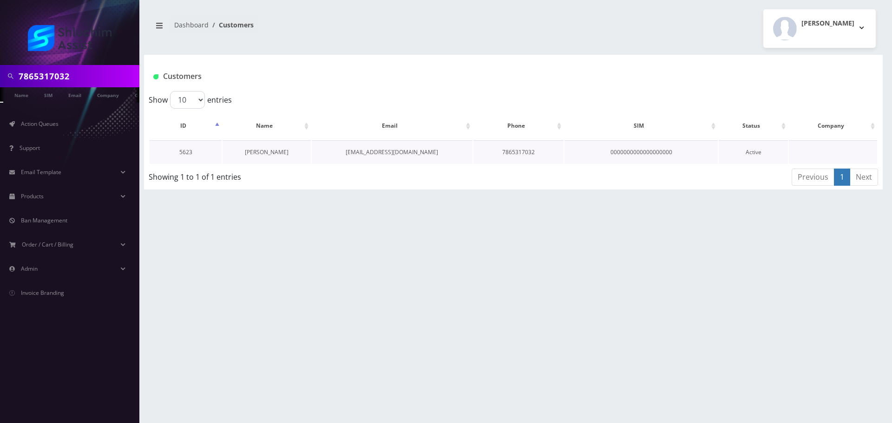 This screenshot has height=423, width=892. What do you see at coordinates (267, 126) in the screenshot?
I see `th: Name: activate to sort column ascending` at bounding box center [267, 126].